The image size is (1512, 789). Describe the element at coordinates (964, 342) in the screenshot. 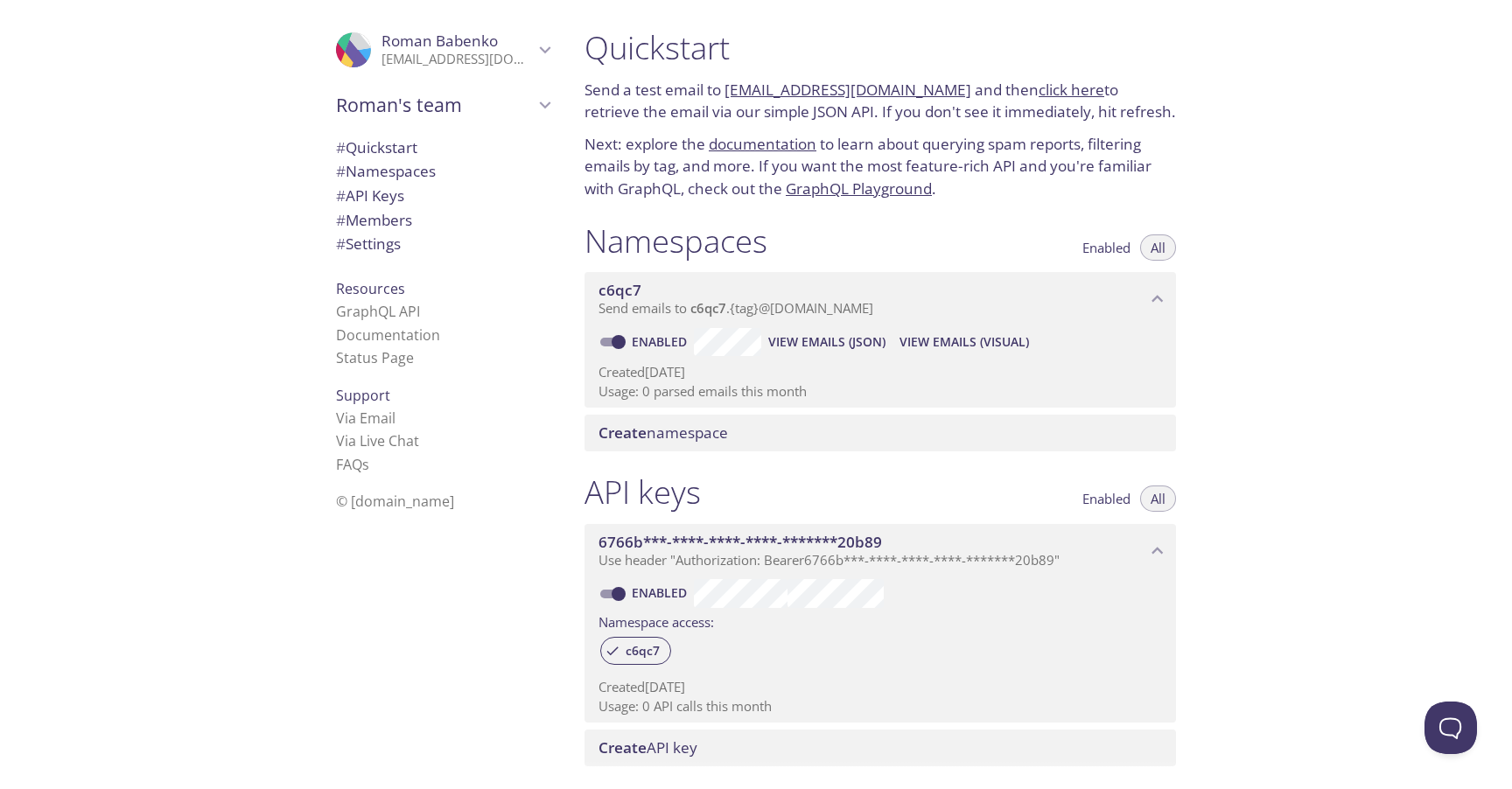

I see `span: View Emails (Visual)` at that location.